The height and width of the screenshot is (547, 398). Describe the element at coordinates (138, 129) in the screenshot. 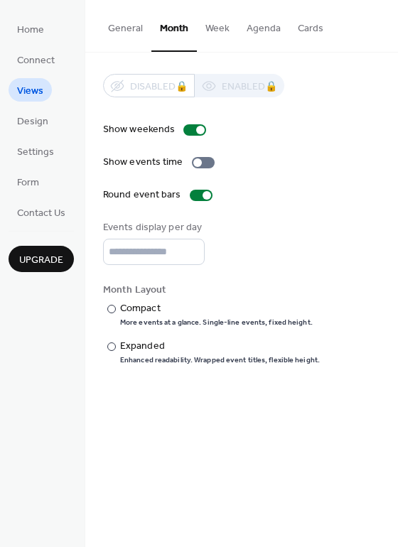

I see `div: Show weekends` at that location.